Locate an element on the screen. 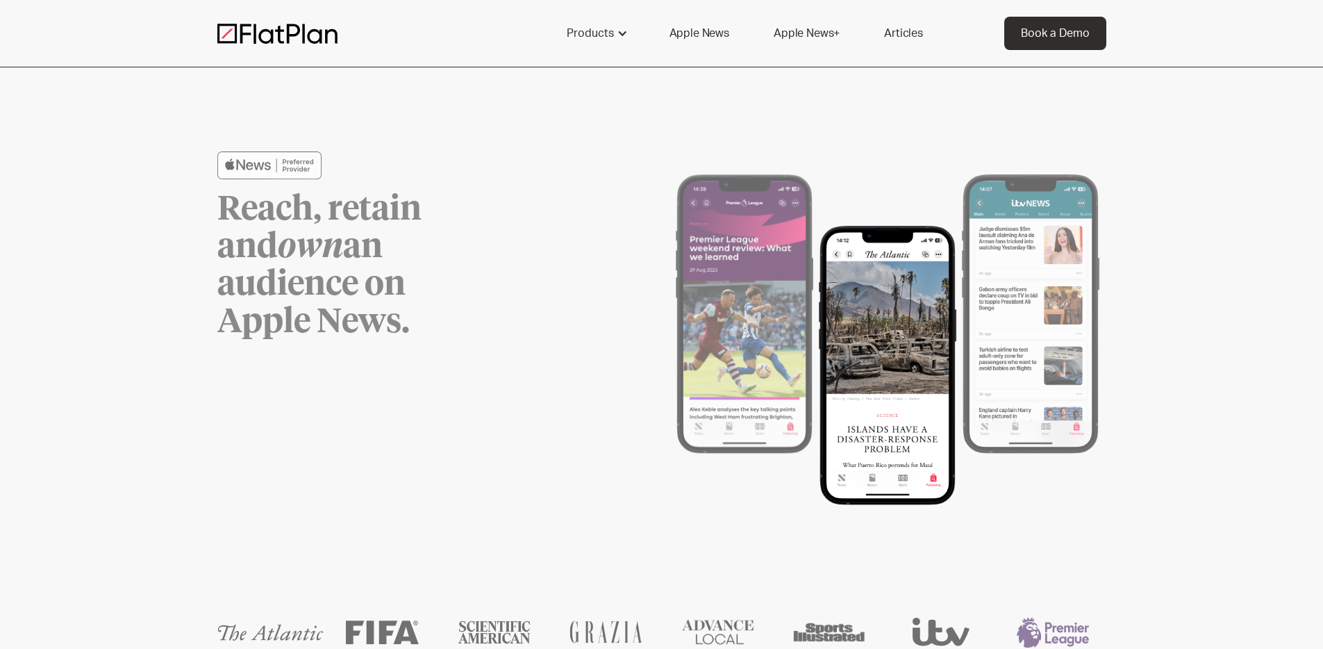 This screenshot has width=1323, height=649. h1: Reach, retain and an audience on Apple News. is located at coordinates (360, 266).